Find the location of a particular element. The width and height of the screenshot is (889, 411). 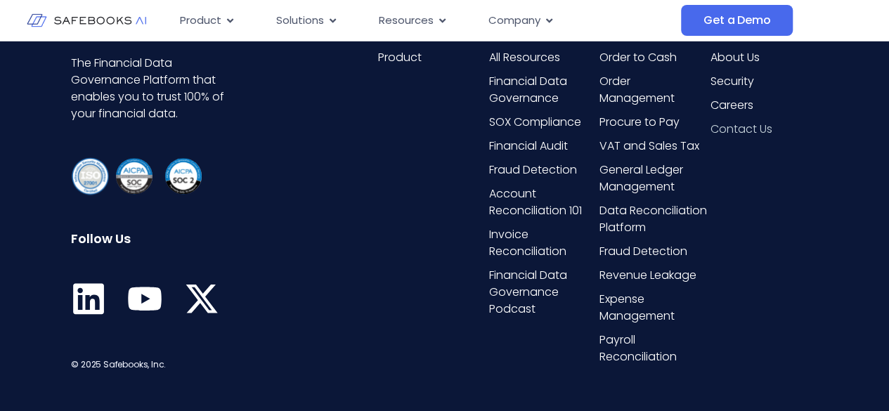

span: Security is located at coordinates (732, 82).